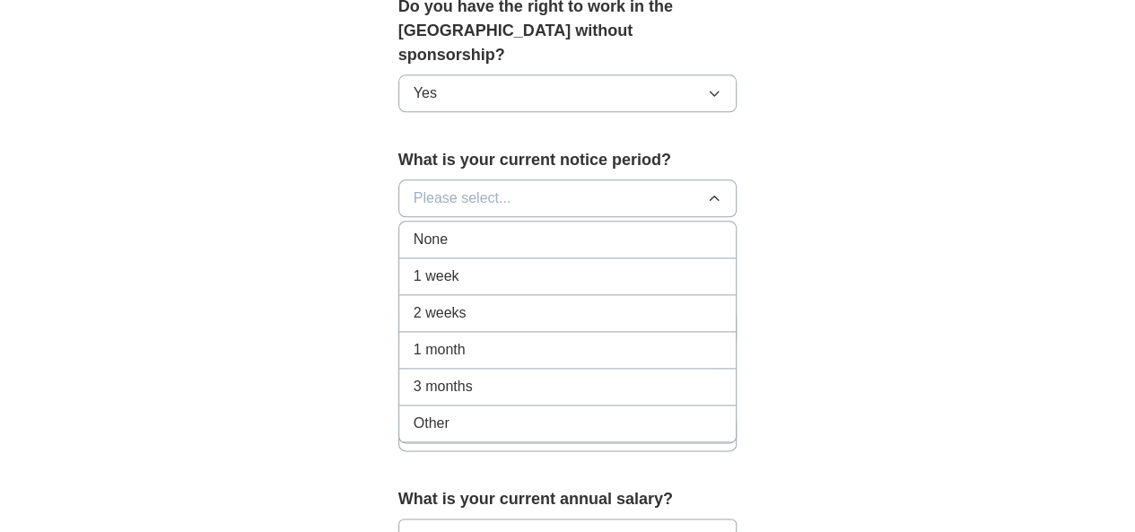  Describe the element at coordinates (568, 160) in the screenshot. I see `label: What is your current notice period?` at that location.